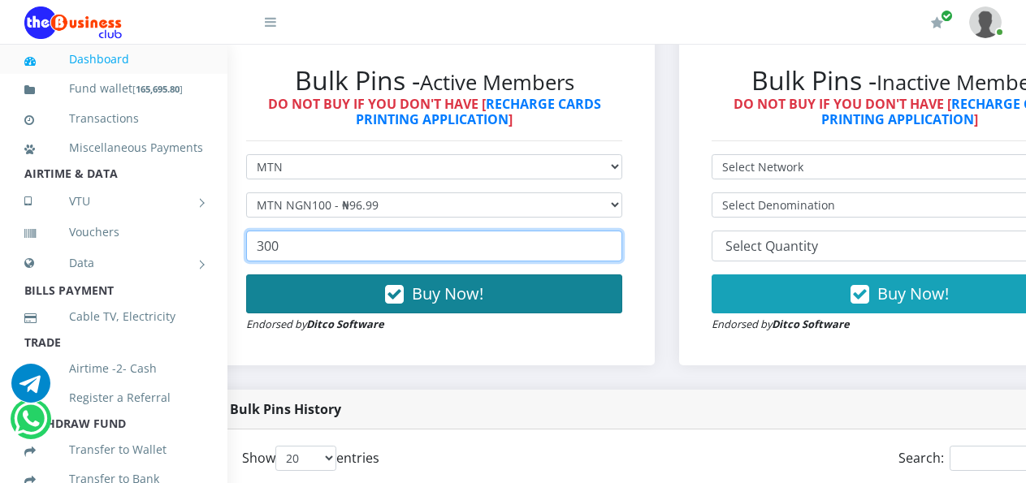 This screenshot has width=1026, height=483. I want to click on a: Dashboard, so click(114, 59).